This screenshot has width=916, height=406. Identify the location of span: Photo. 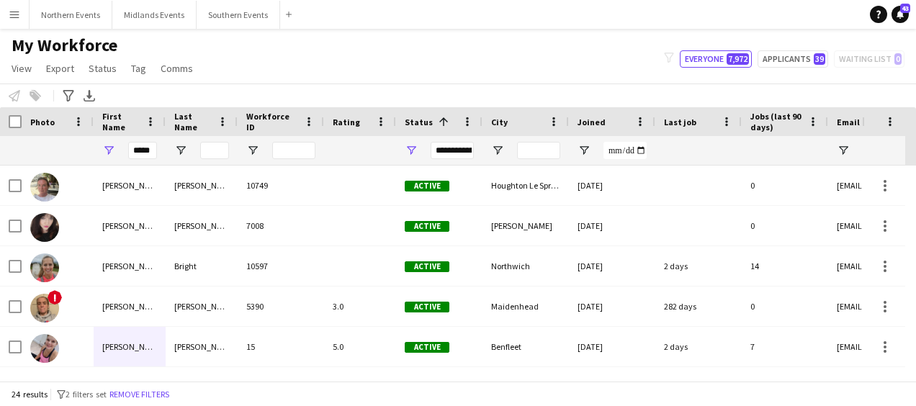
(42, 122).